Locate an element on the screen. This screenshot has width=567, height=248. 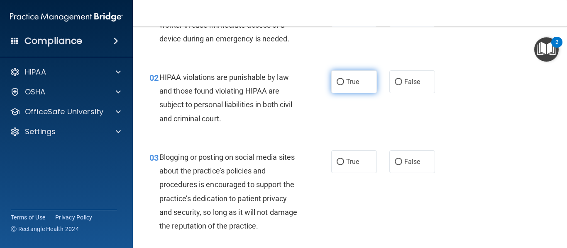
img: PMB logo is located at coordinates (66, 17).